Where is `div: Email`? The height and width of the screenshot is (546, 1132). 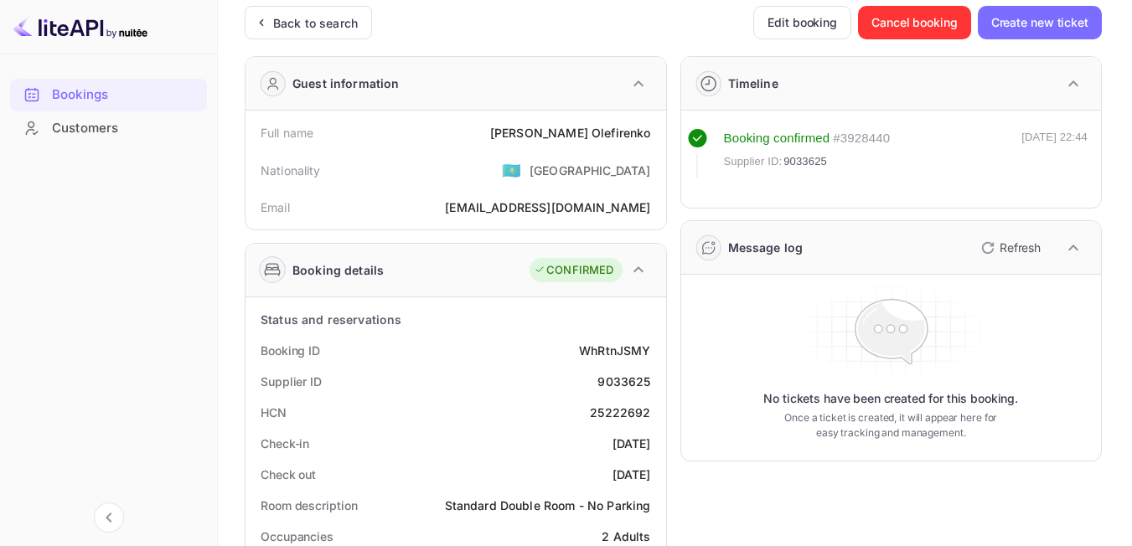
div: Email is located at coordinates (275, 207).